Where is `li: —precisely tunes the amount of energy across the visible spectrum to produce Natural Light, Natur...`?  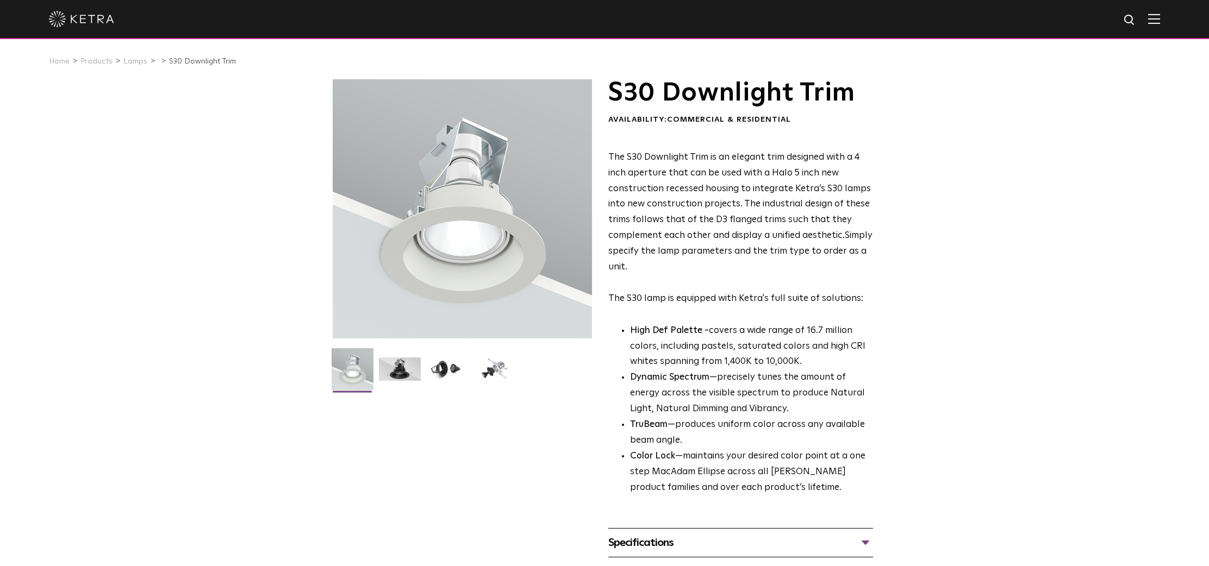
li: —precisely tunes the amount of energy across the visible spectrum to produce Natural Light, Natur... is located at coordinates (751, 394).